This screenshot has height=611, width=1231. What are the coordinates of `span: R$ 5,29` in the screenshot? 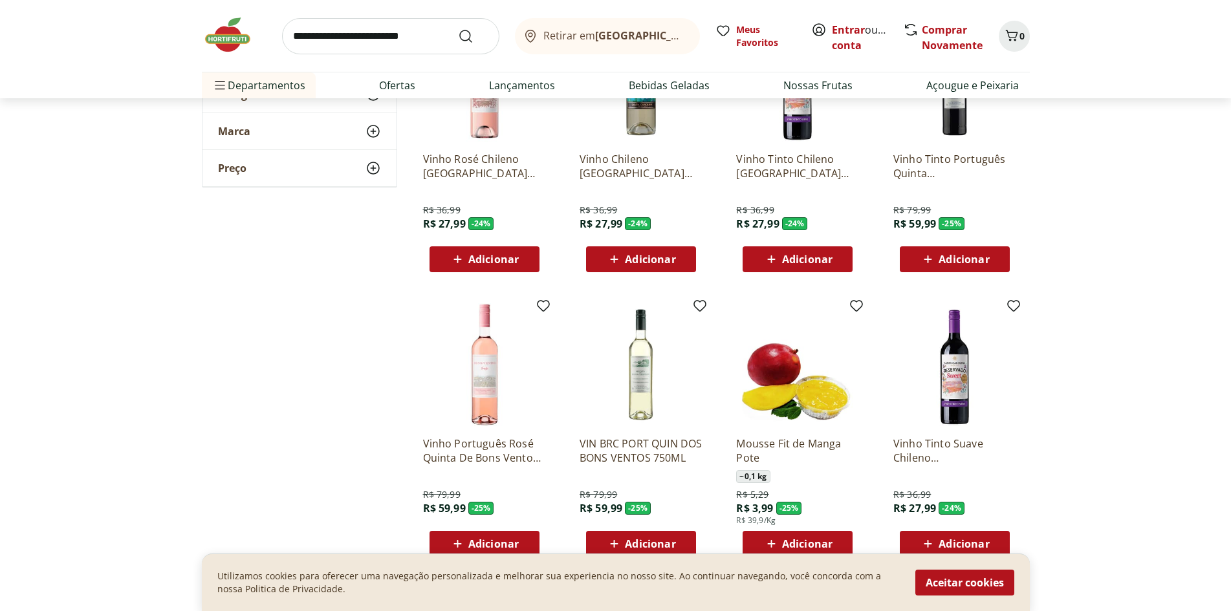 It's located at (752, 495).